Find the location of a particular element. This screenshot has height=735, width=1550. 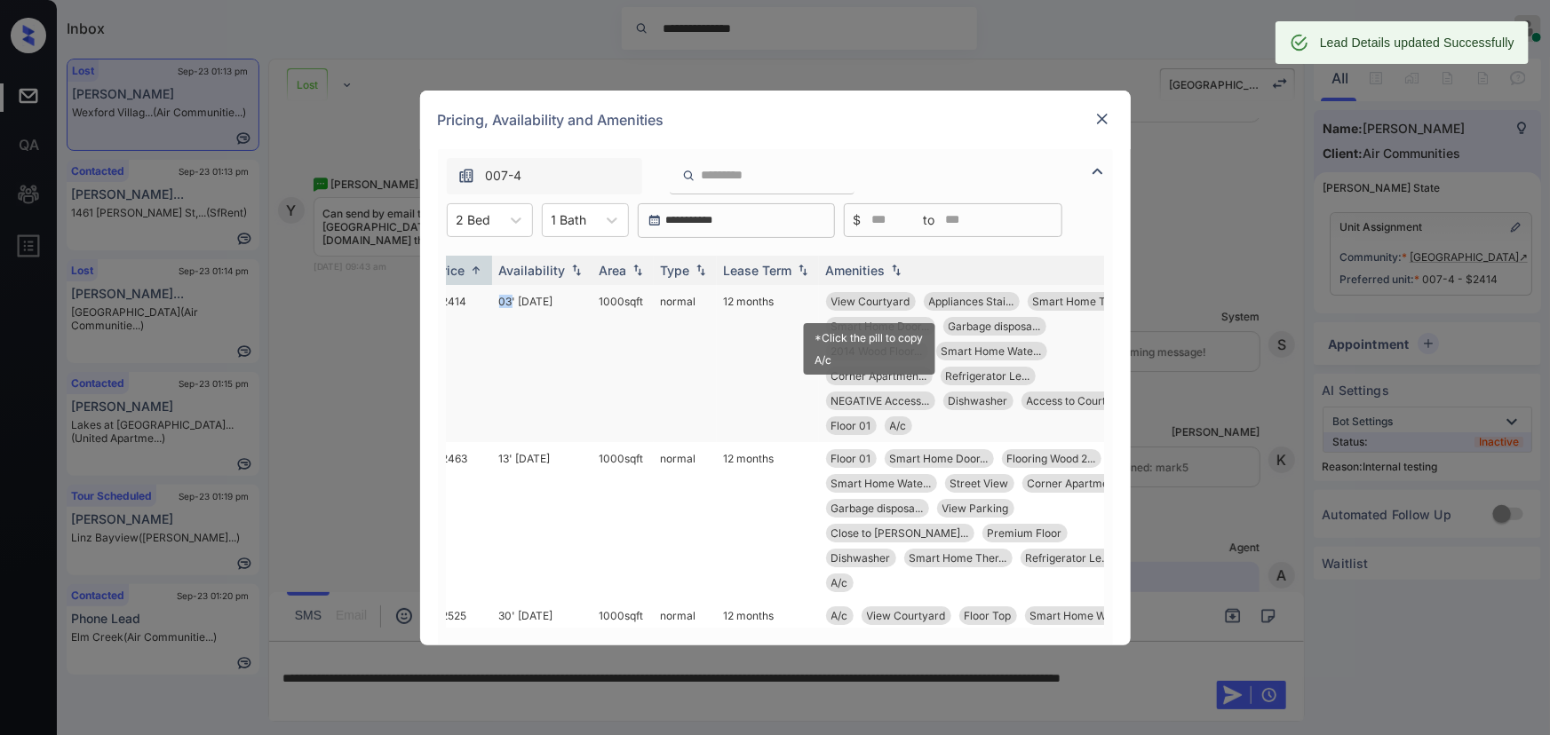

span: Corner Apartmen... is located at coordinates (1076, 483).